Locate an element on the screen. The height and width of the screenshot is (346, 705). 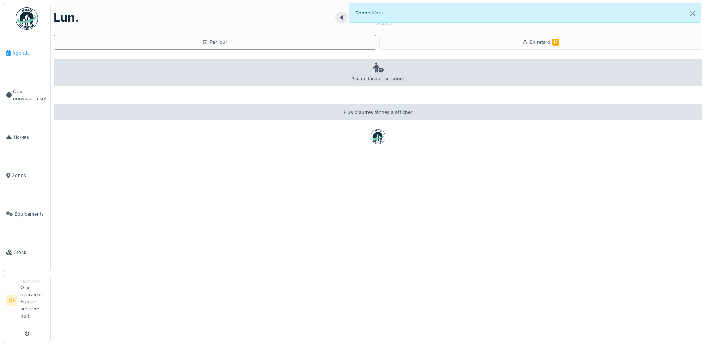
a: Stock is located at coordinates (27, 253).